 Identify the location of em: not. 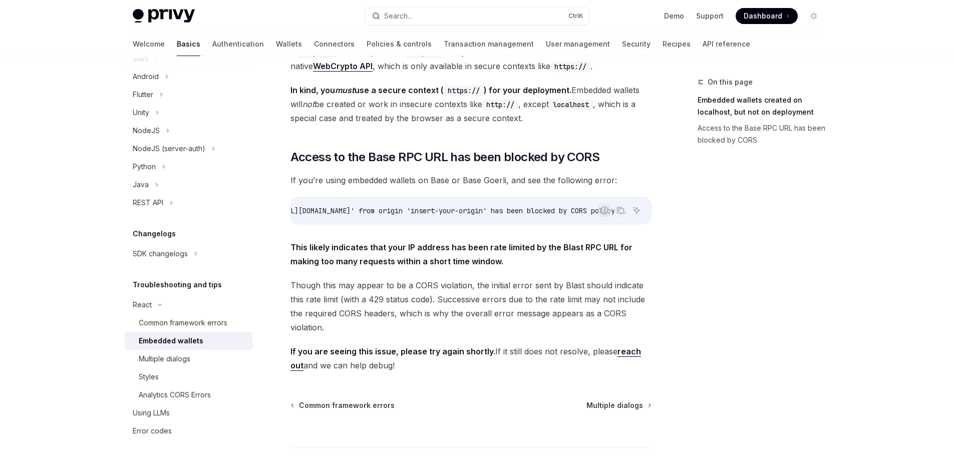
(309, 104).